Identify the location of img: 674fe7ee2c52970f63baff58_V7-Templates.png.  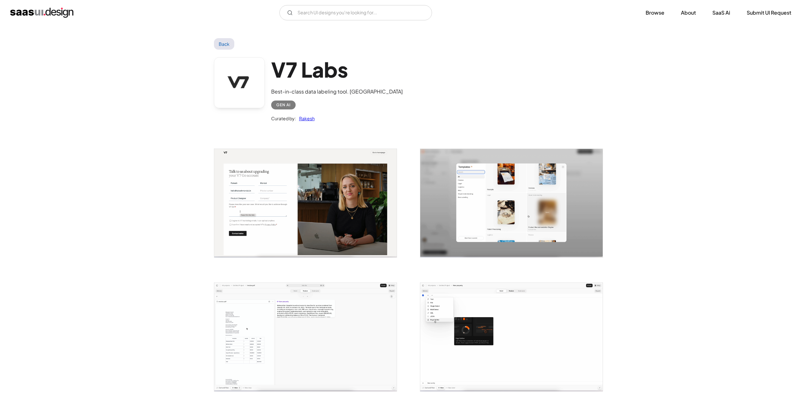
(512, 203).